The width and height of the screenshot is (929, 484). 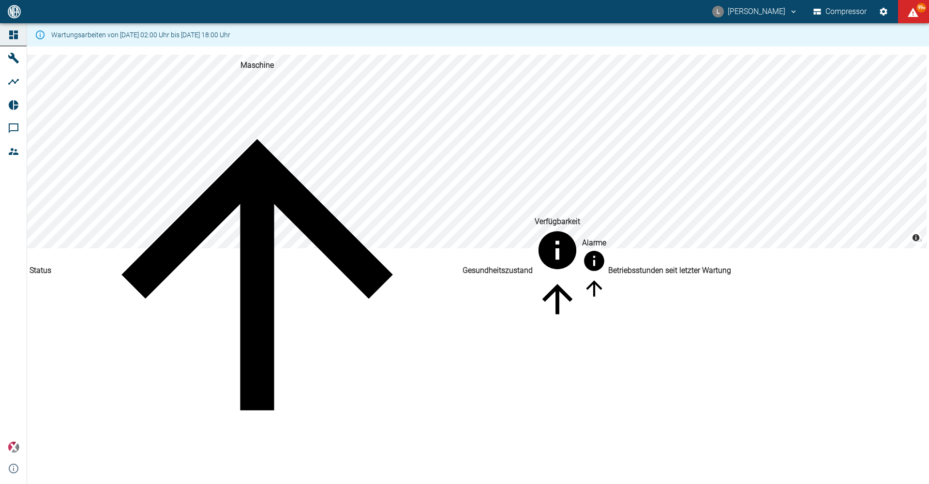 What do you see at coordinates (840, 12) in the screenshot?
I see `button: Compressor` at bounding box center [840, 12].